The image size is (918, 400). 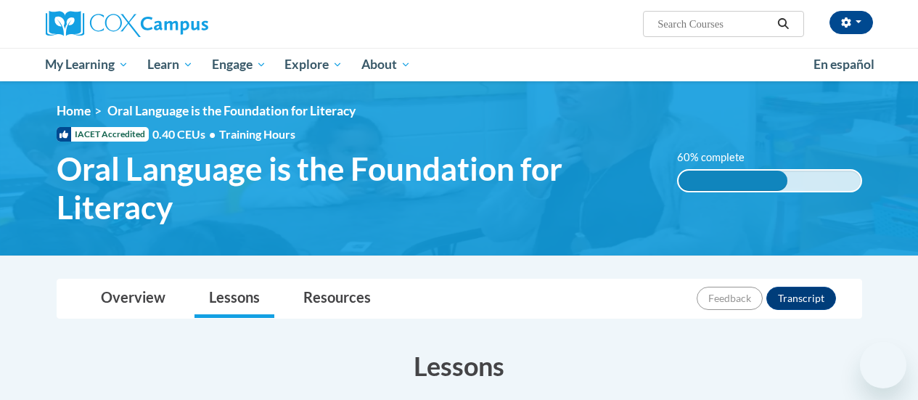 I want to click on span: About, so click(x=386, y=65).